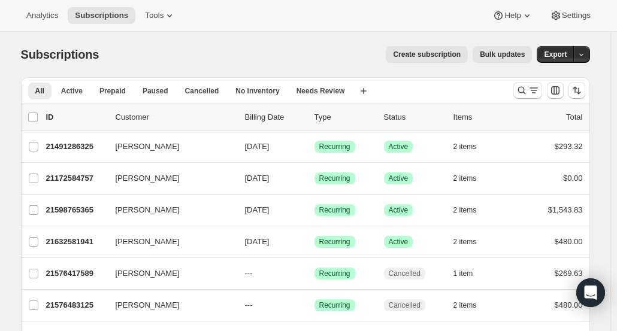 This screenshot has height=331, width=617. What do you see at coordinates (502, 54) in the screenshot?
I see `button: Bulk updates` at bounding box center [502, 54].